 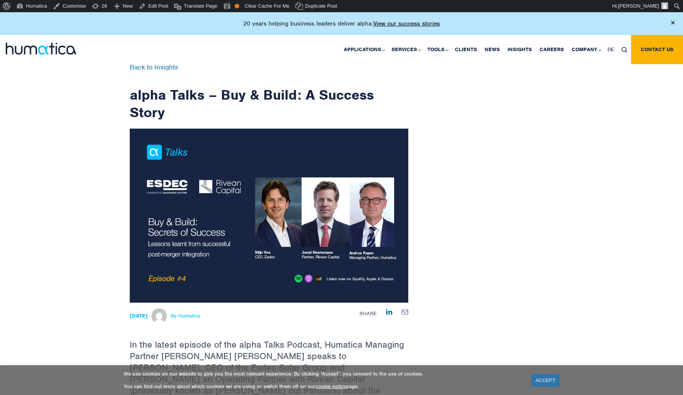 What do you see at coordinates (492, 50) in the screenshot?
I see `a: News` at bounding box center [492, 50].